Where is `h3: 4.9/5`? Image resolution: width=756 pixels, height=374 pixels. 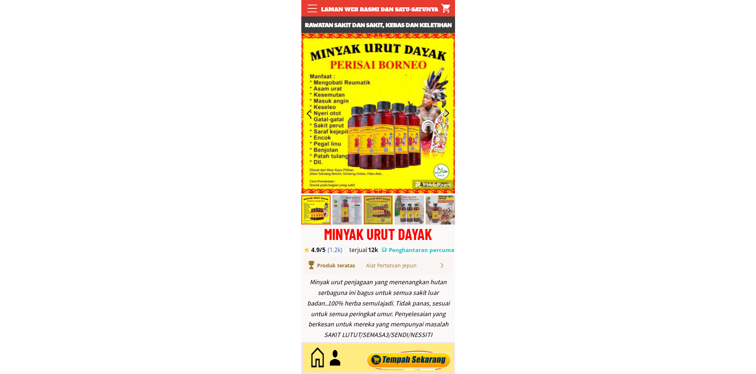 h3: 4.9/5 is located at coordinates (321, 250).